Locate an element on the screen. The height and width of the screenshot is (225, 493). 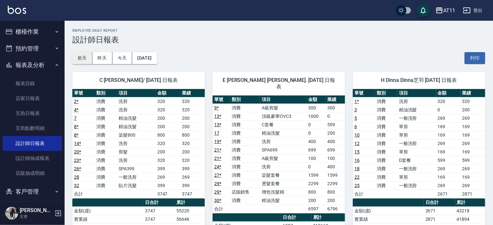
h2: Employee Daily Report is located at coordinates (279, 30).